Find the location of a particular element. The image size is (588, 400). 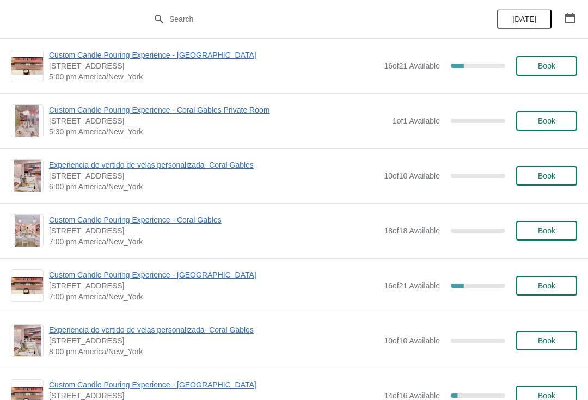

span: 5:00 pm America/New_York is located at coordinates (213, 77).